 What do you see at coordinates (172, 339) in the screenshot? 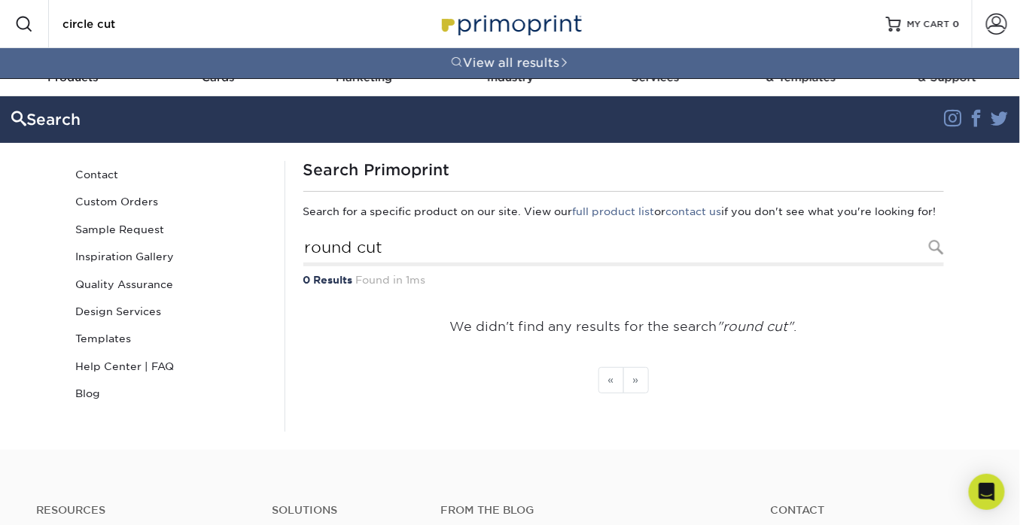
I see `a: Templates` at bounding box center [172, 339].